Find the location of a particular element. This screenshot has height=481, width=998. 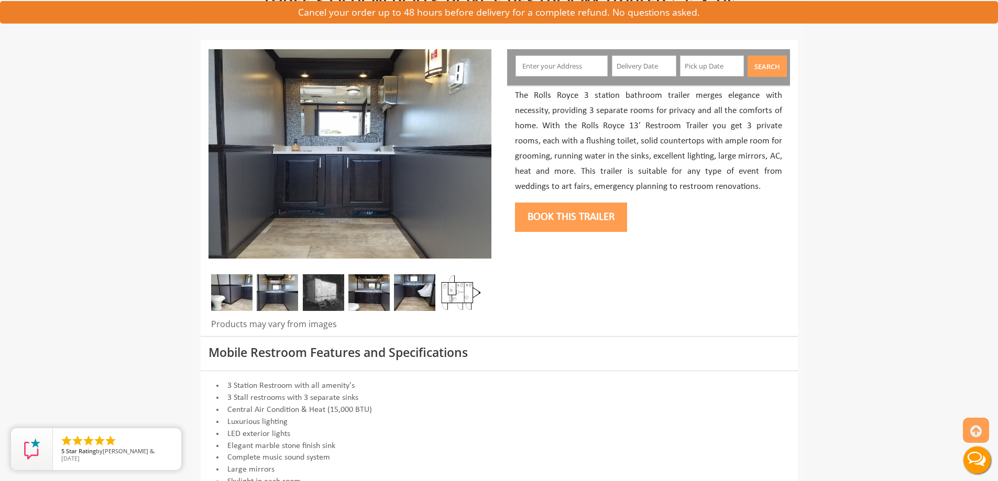

button: Live Chat is located at coordinates (977, 460).